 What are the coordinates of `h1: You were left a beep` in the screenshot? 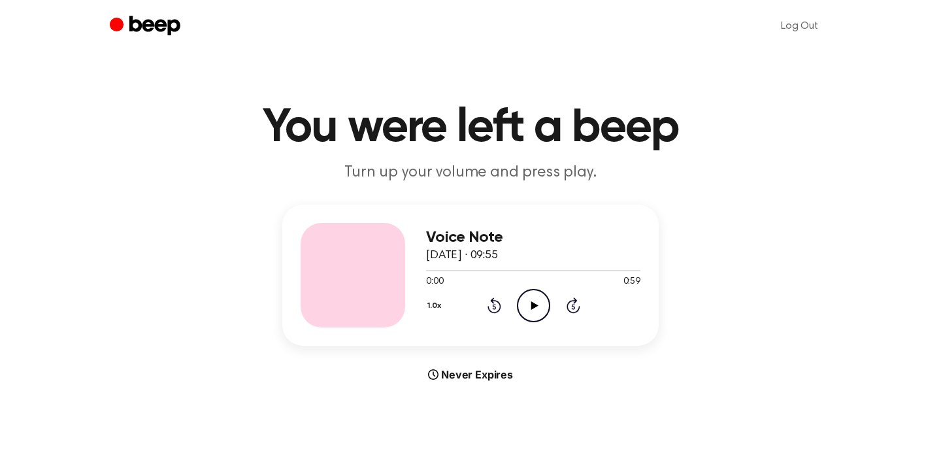 It's located at (471, 128).